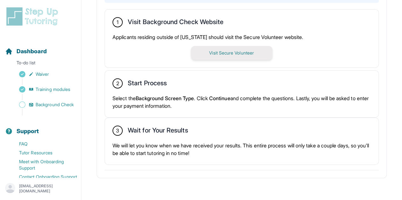 Image resolution: width=402 pixels, height=200 pixels. Describe the element at coordinates (43, 105) in the screenshot. I see `a: Background Check` at that location.